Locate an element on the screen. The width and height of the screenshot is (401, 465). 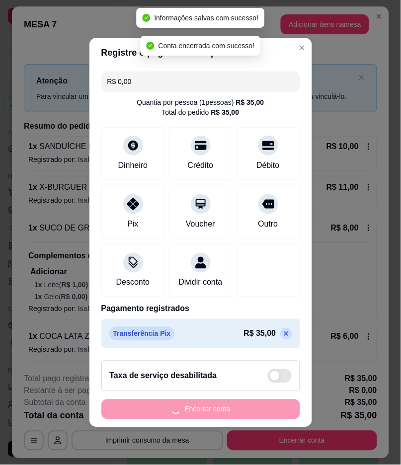
div: Voucher is located at coordinates (200, 224).